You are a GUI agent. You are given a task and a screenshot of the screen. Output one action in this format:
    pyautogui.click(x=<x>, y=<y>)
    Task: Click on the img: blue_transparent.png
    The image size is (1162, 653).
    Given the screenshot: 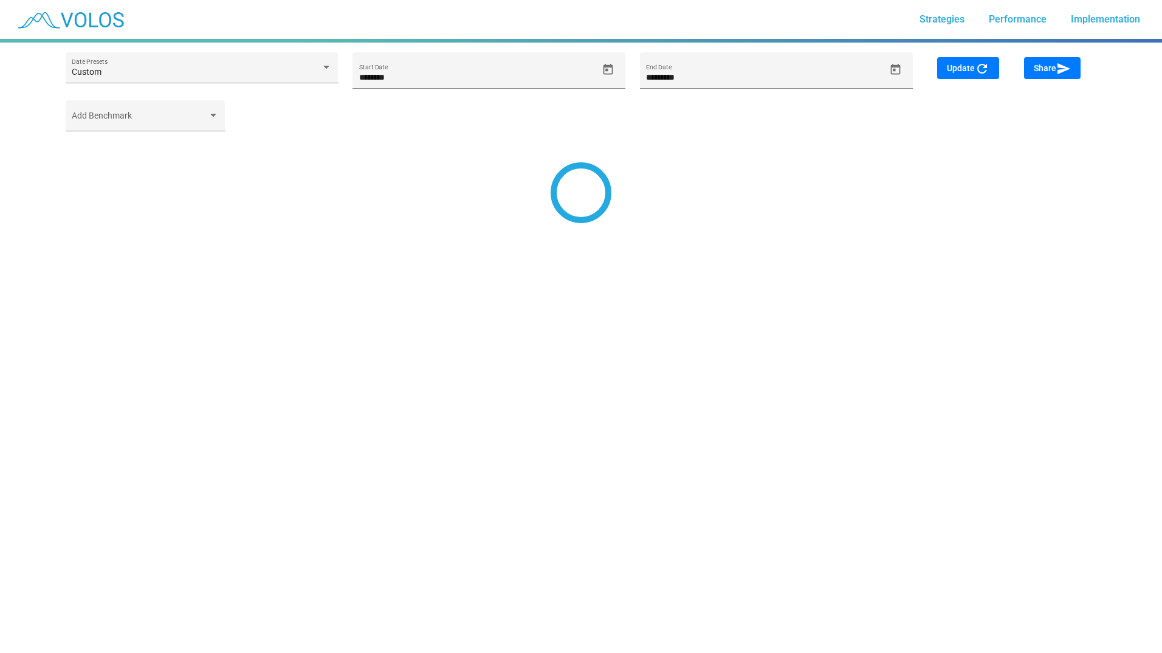 What is the action you would take?
    pyautogui.click(x=70, y=19)
    